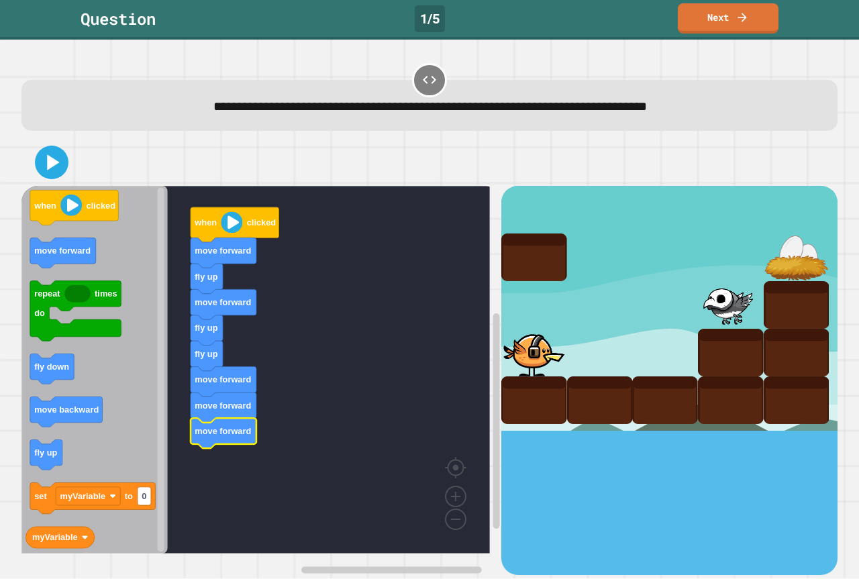  What do you see at coordinates (40, 496) in the screenshot?
I see `text: set` at bounding box center [40, 496].